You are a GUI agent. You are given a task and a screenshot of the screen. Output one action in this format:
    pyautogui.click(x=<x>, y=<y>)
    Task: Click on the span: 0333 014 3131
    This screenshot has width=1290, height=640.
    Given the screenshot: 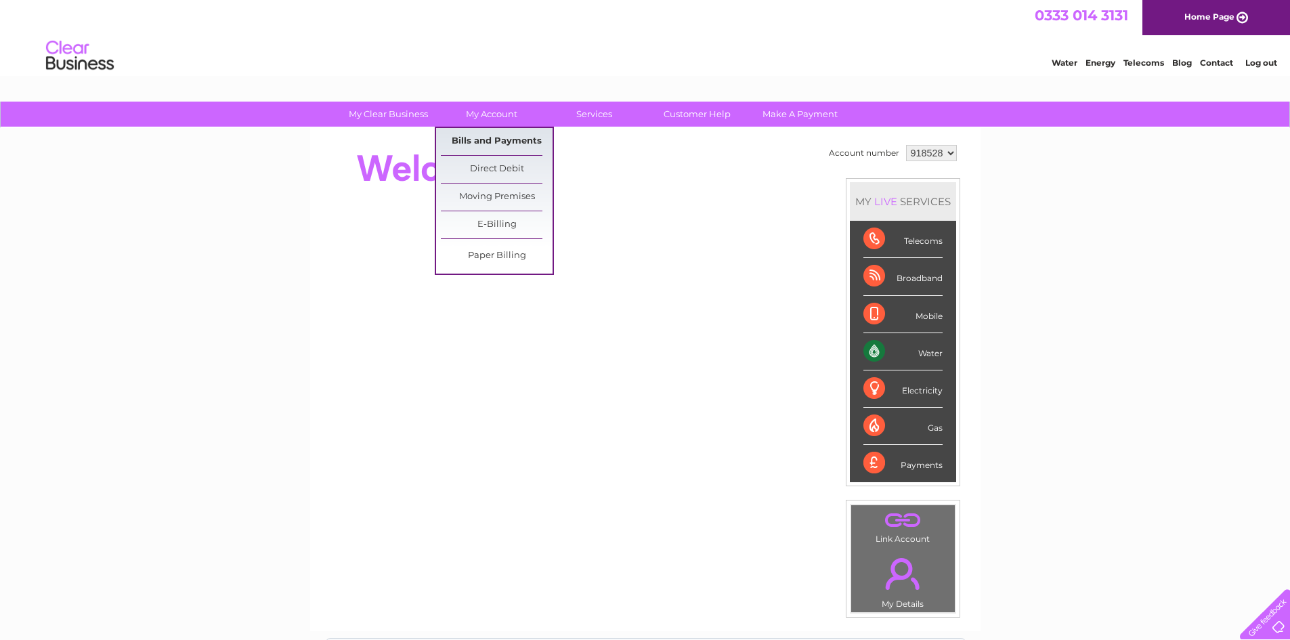 What is the action you would take?
    pyautogui.click(x=1082, y=15)
    